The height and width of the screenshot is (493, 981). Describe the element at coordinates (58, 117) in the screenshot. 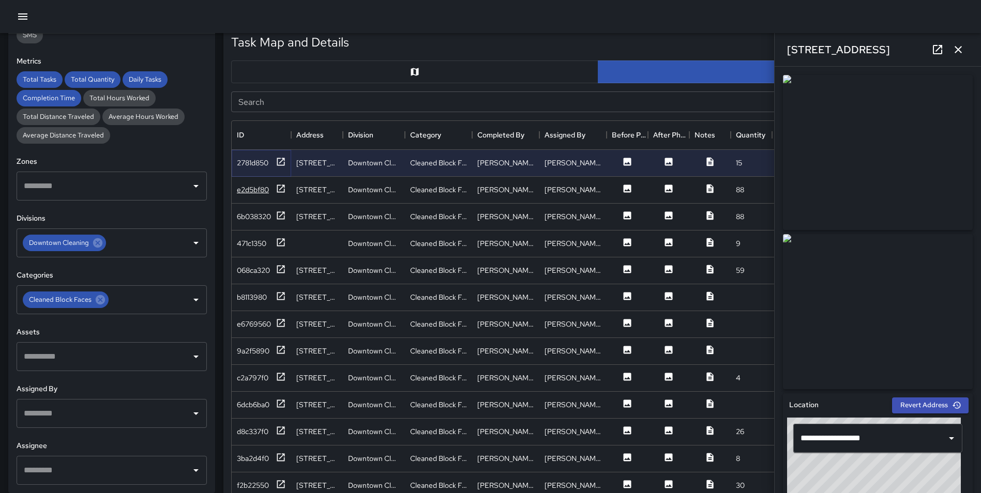

I see `div: Total Distance Traveled` at that location.